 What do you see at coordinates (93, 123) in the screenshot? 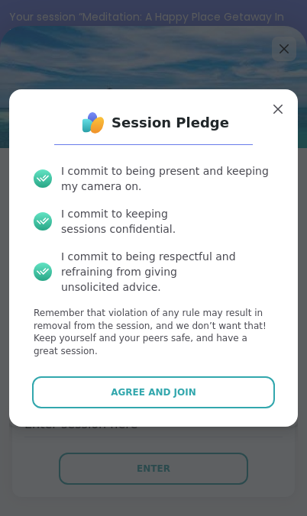
I see `img: ShareWell Logo` at bounding box center [93, 123].